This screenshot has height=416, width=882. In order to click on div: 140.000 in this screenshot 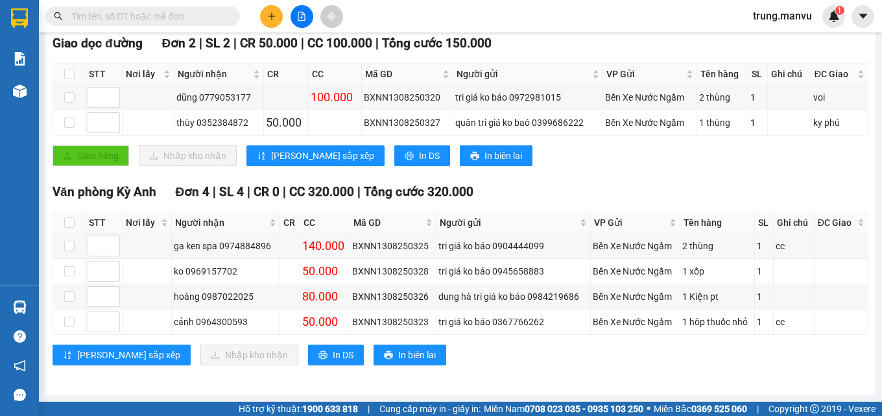, I will do `click(325, 246)`.